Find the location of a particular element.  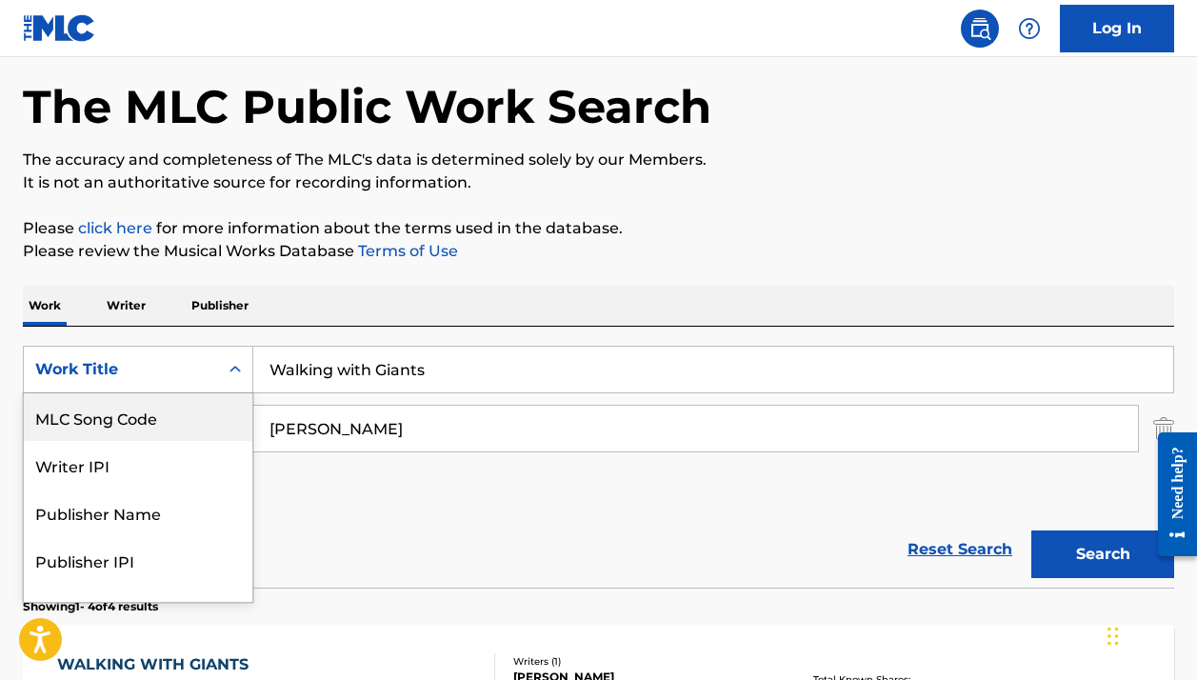

p: Please review the Musical Works Database is located at coordinates (598, 251).